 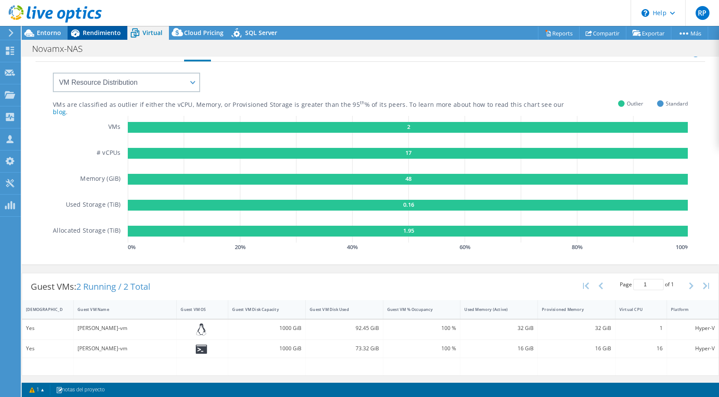 What do you see at coordinates (702, 13) in the screenshot?
I see `span: RP` at bounding box center [702, 13].